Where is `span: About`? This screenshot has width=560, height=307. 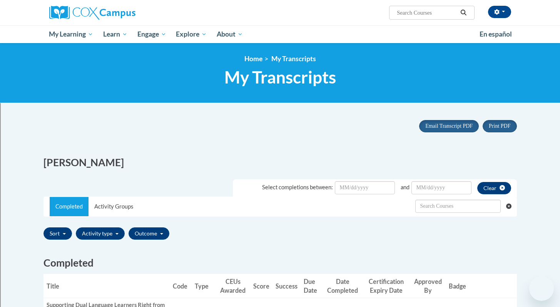 span: About is located at coordinates (230, 34).